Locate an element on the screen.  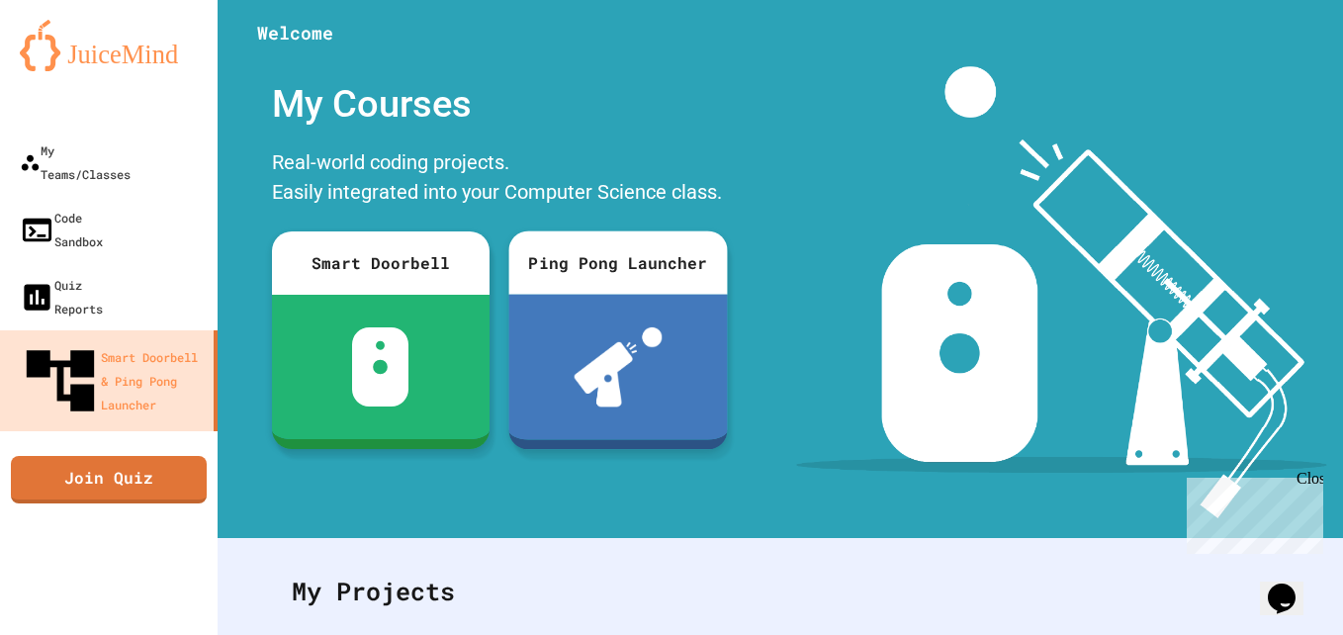
div: My Projects is located at coordinates (781, 592).